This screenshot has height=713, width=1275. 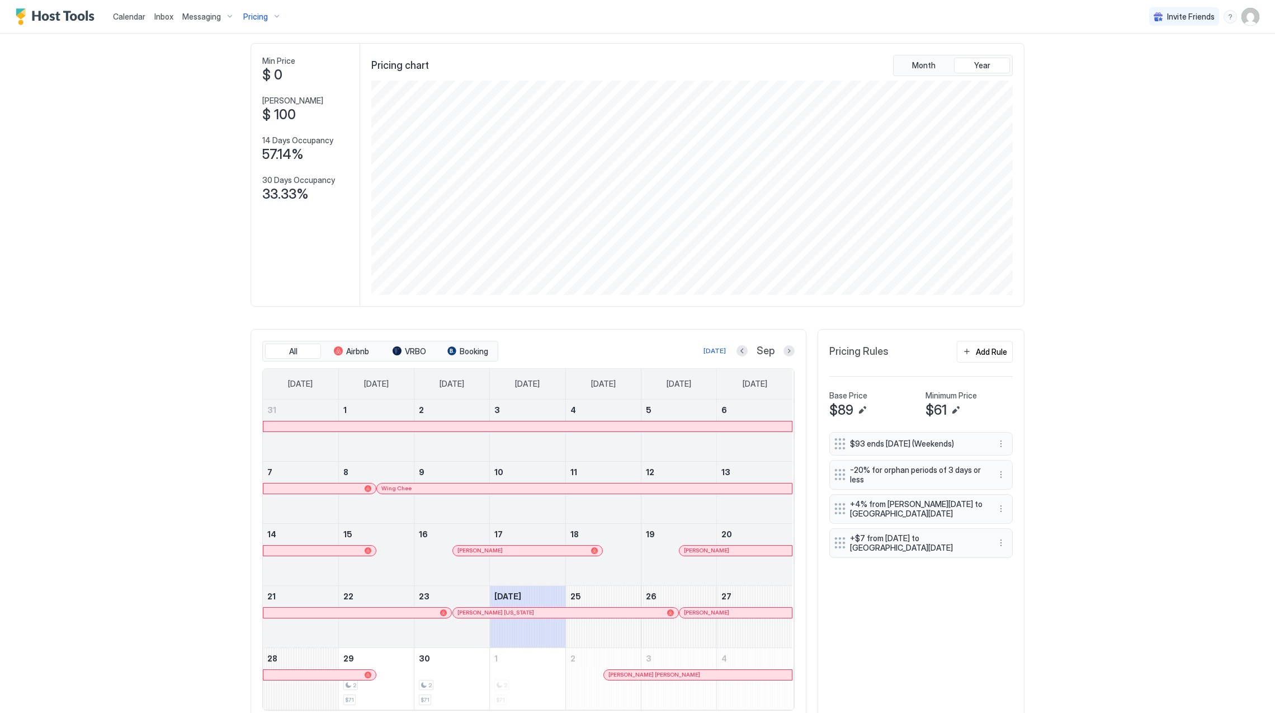 I want to click on td: October 1, 2025, so click(x=527, y=678).